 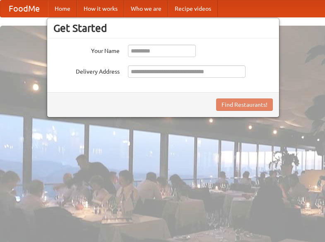 I want to click on a: Who we are, so click(x=146, y=9).